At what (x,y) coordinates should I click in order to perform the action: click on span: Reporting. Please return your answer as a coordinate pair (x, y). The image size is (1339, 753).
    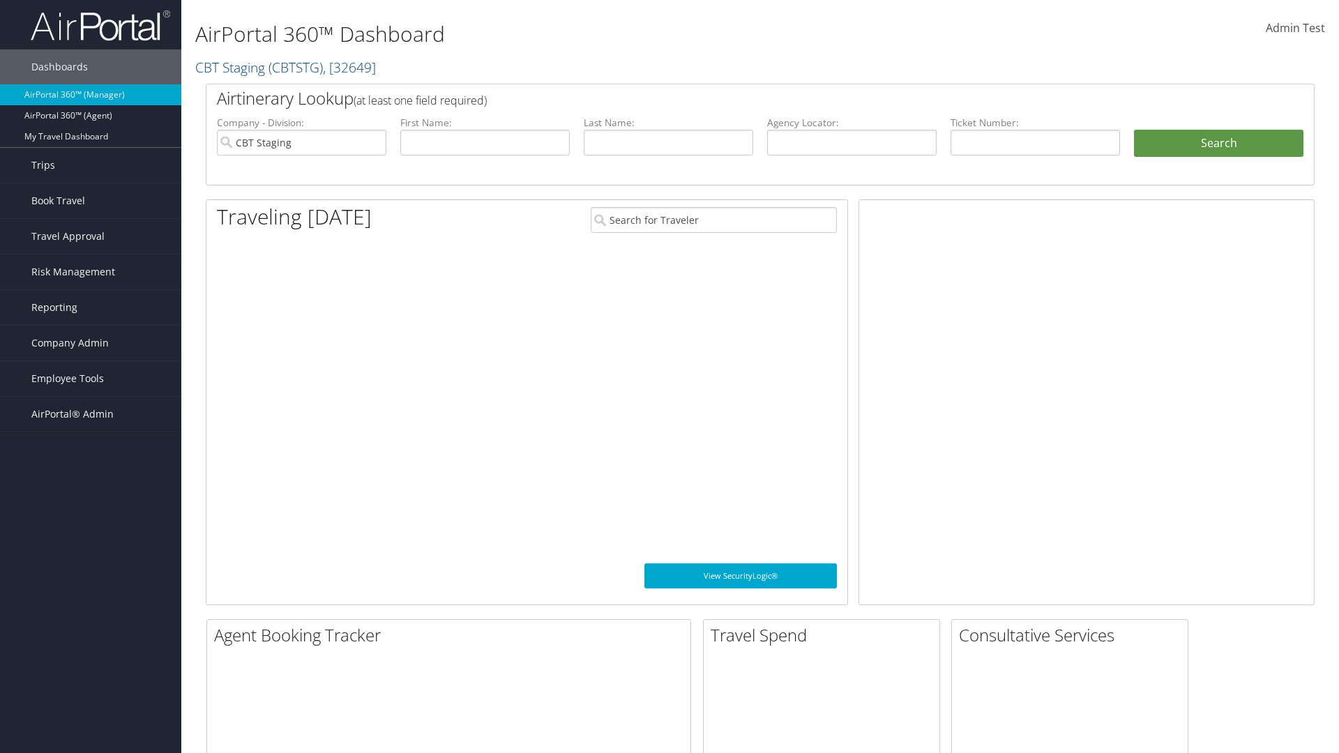
    Looking at the image, I should click on (54, 308).